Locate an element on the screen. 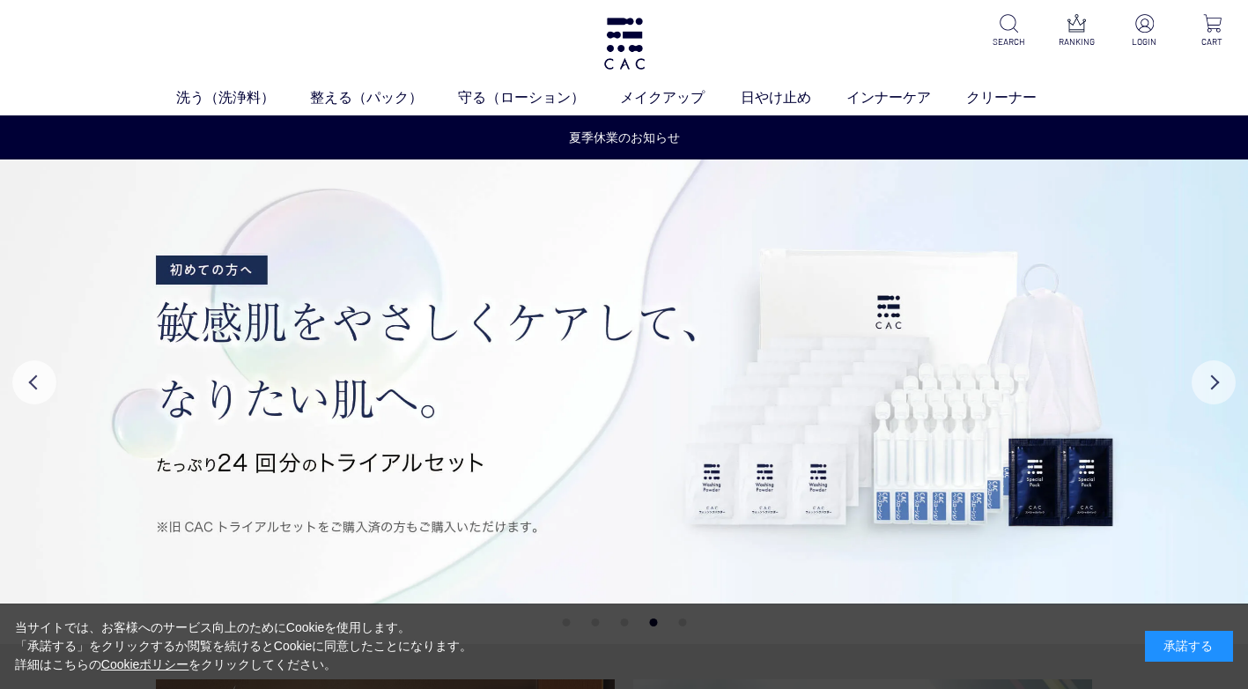 This screenshot has width=1248, height=689. a: RANKING is located at coordinates (1076, 31).